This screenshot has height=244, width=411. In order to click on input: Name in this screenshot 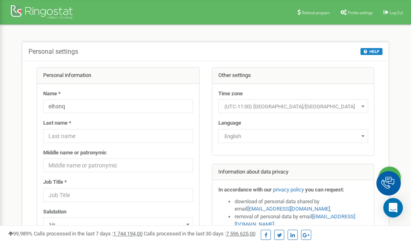, I will do `click(118, 106)`.